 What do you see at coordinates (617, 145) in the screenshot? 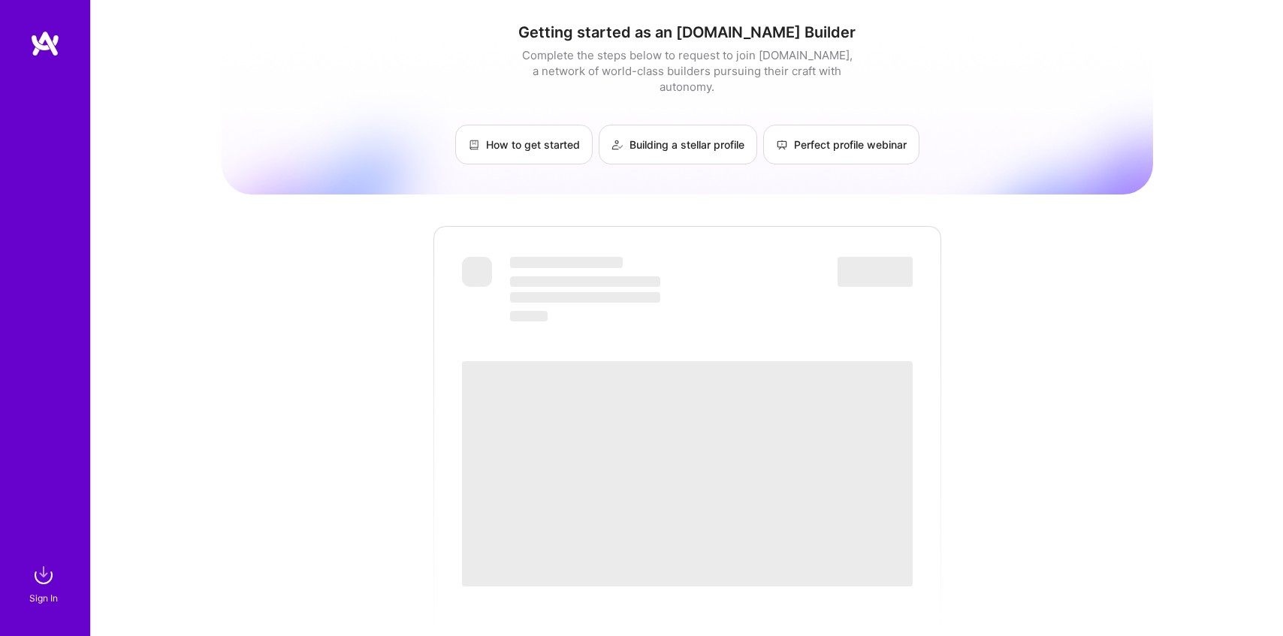
I see `img: Building a stellar profile` at bounding box center [617, 145].